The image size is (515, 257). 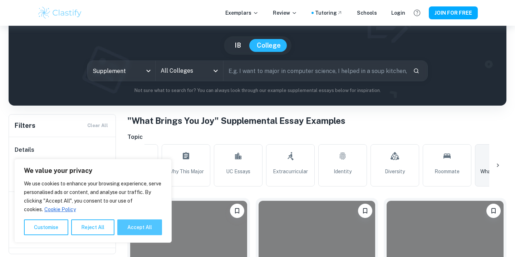 I want to click on span: Diversity, so click(x=394, y=171).